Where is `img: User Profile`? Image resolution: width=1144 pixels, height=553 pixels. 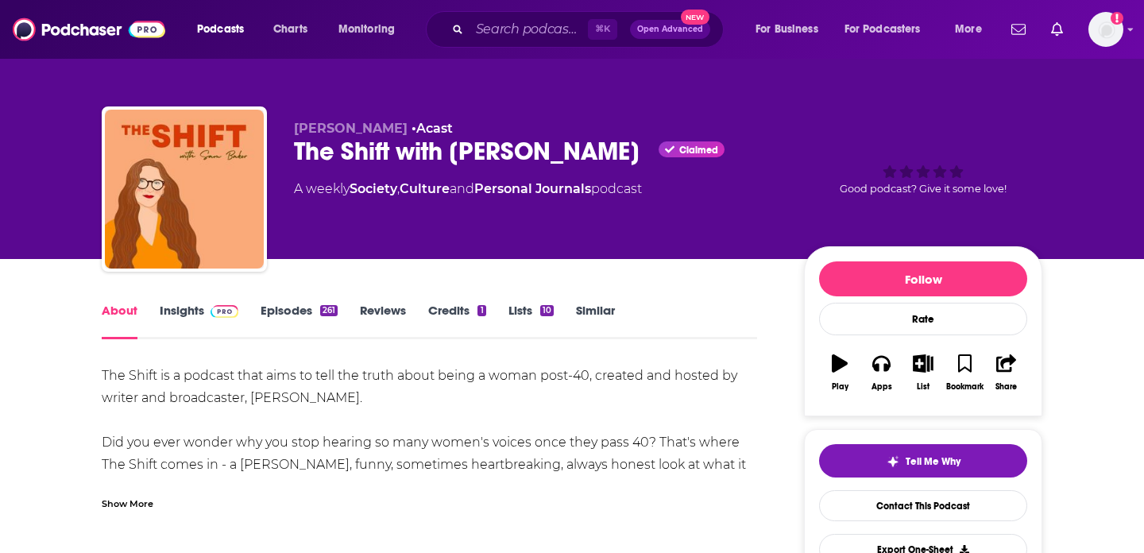
img: User Profile is located at coordinates (1105, 29).